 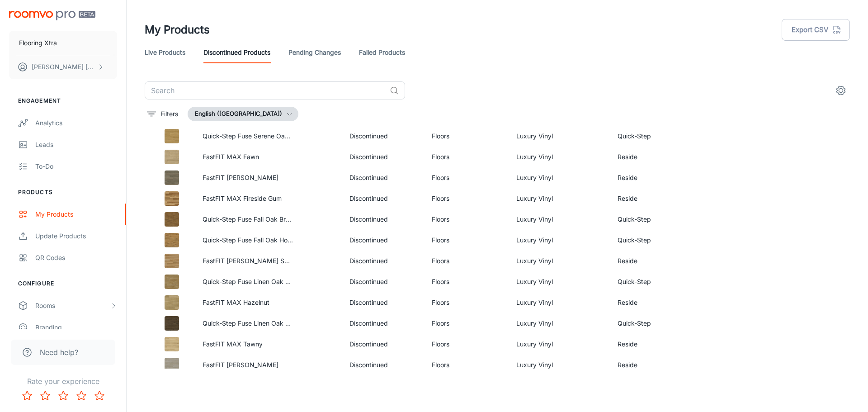 What do you see at coordinates (76, 166) in the screenshot?
I see `div: To-do` at bounding box center [76, 166].